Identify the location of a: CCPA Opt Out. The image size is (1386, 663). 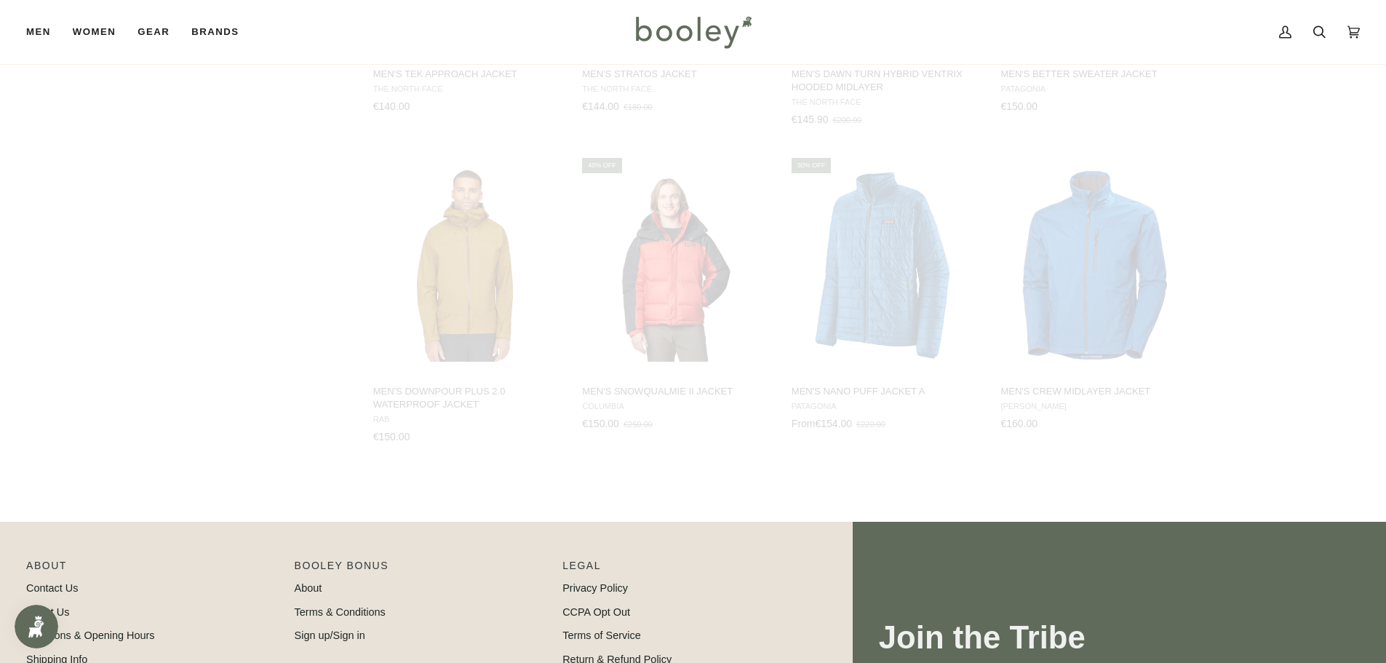
(596, 612).